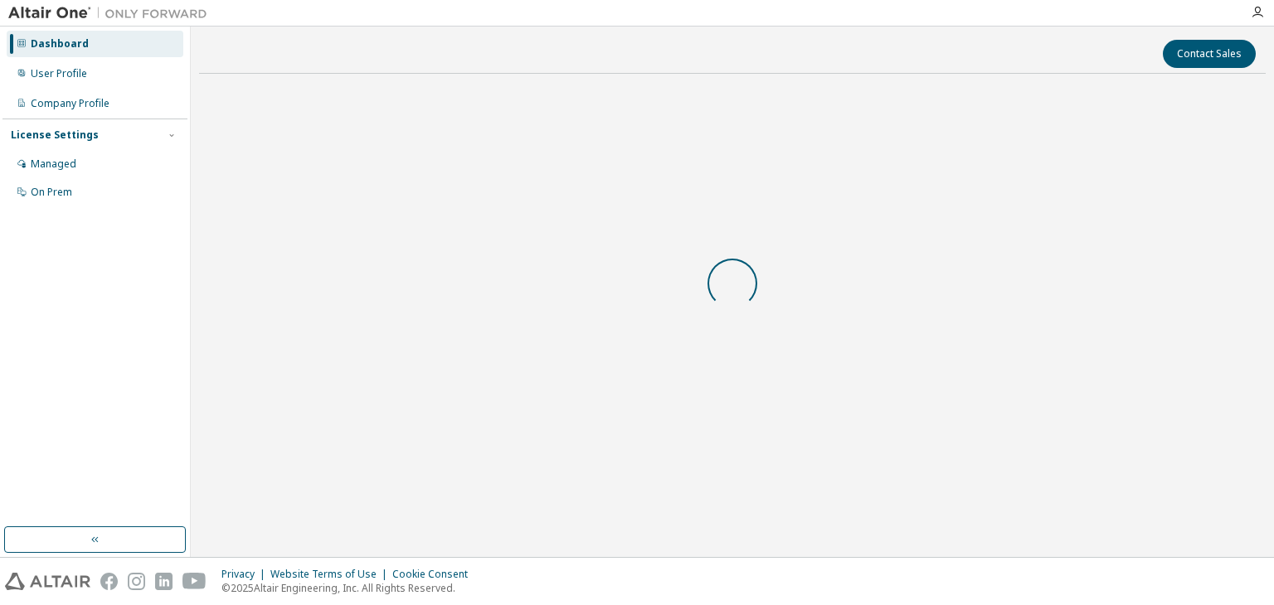  I want to click on button: Contact Sales, so click(1209, 54).